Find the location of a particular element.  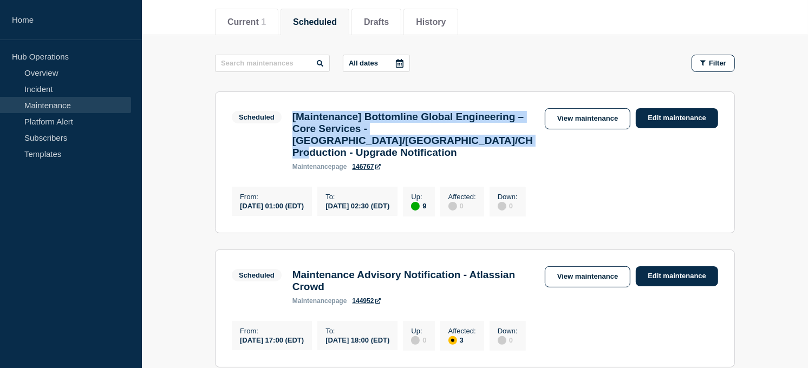

button: Current 1 is located at coordinates (246, 22).